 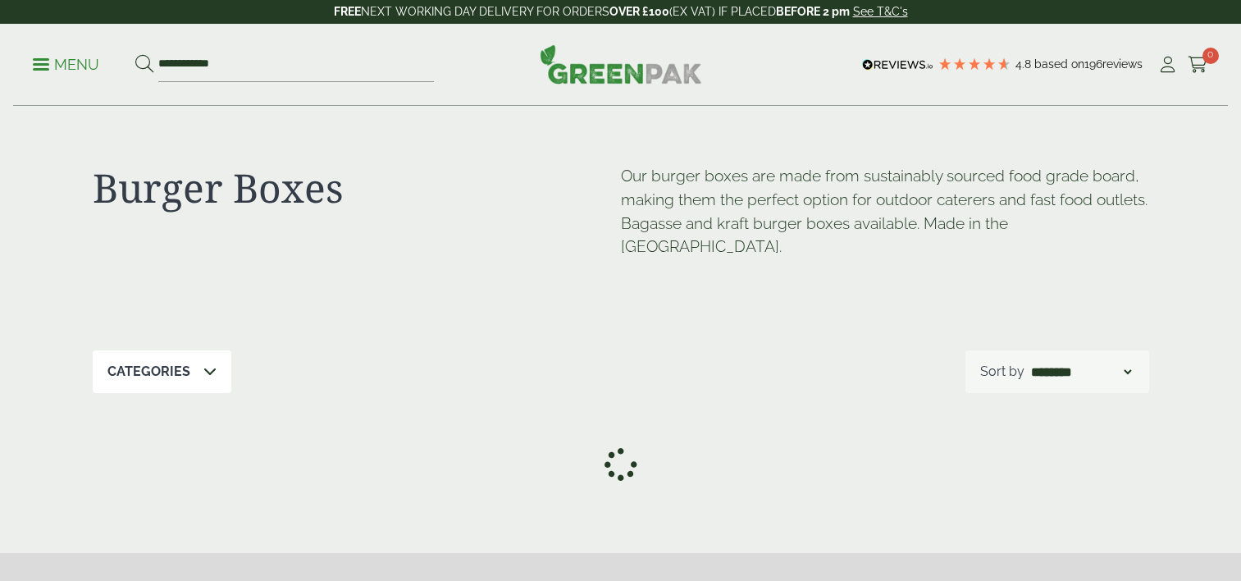 What do you see at coordinates (897, 65) in the screenshot?
I see `img: REVIEWS.io` at bounding box center [897, 65].